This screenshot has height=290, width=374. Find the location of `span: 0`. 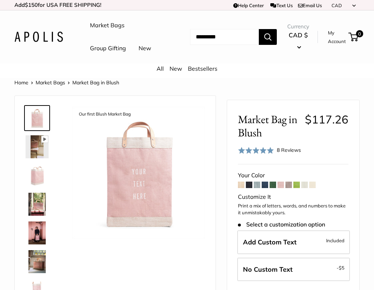

span: 0 is located at coordinates (359, 34).